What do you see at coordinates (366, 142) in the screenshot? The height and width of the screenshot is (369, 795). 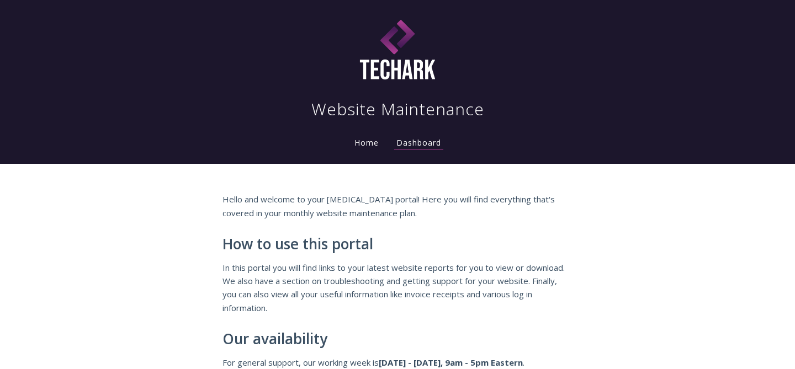 I see `a: Home` at bounding box center [366, 142].